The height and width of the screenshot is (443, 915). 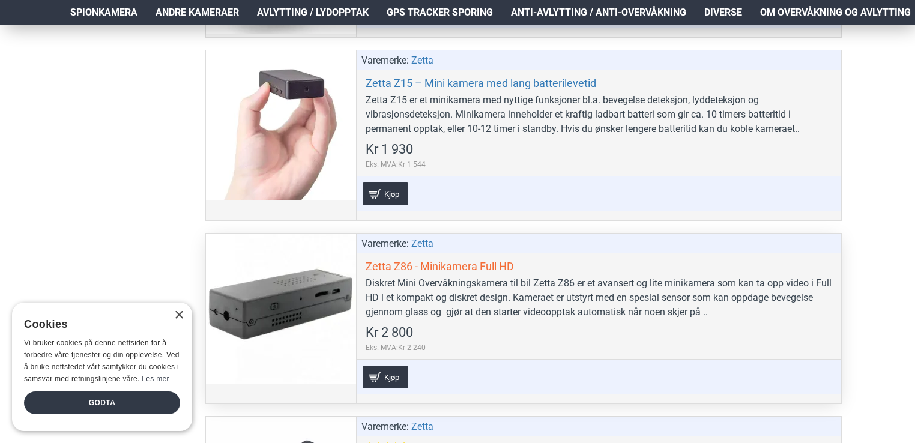 I want to click on span: Kr 2 800, so click(x=389, y=333).